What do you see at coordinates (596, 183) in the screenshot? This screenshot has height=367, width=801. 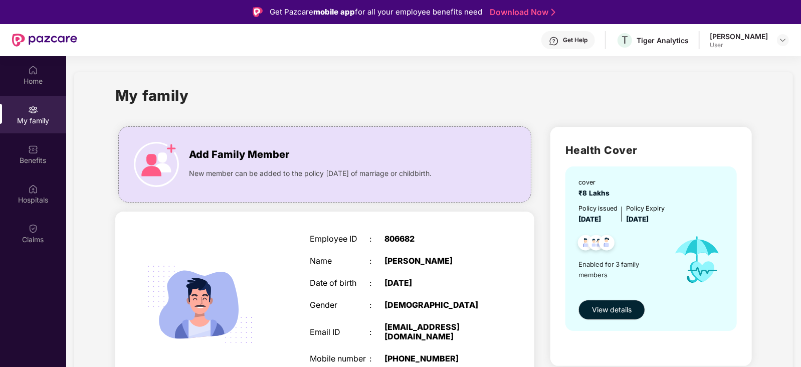 I see `div: cover` at bounding box center [596, 183].